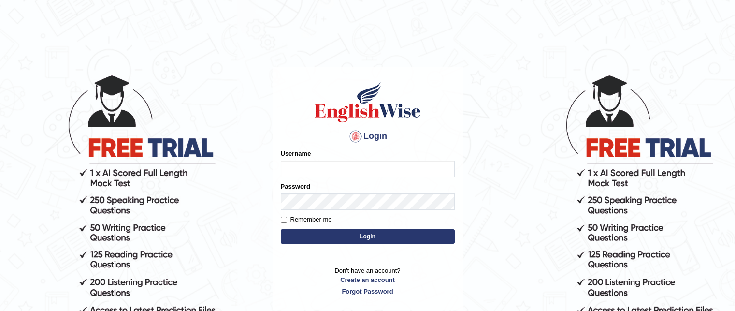 Image resolution: width=735 pixels, height=311 pixels. What do you see at coordinates (368, 236) in the screenshot?
I see `button: Login` at bounding box center [368, 236].